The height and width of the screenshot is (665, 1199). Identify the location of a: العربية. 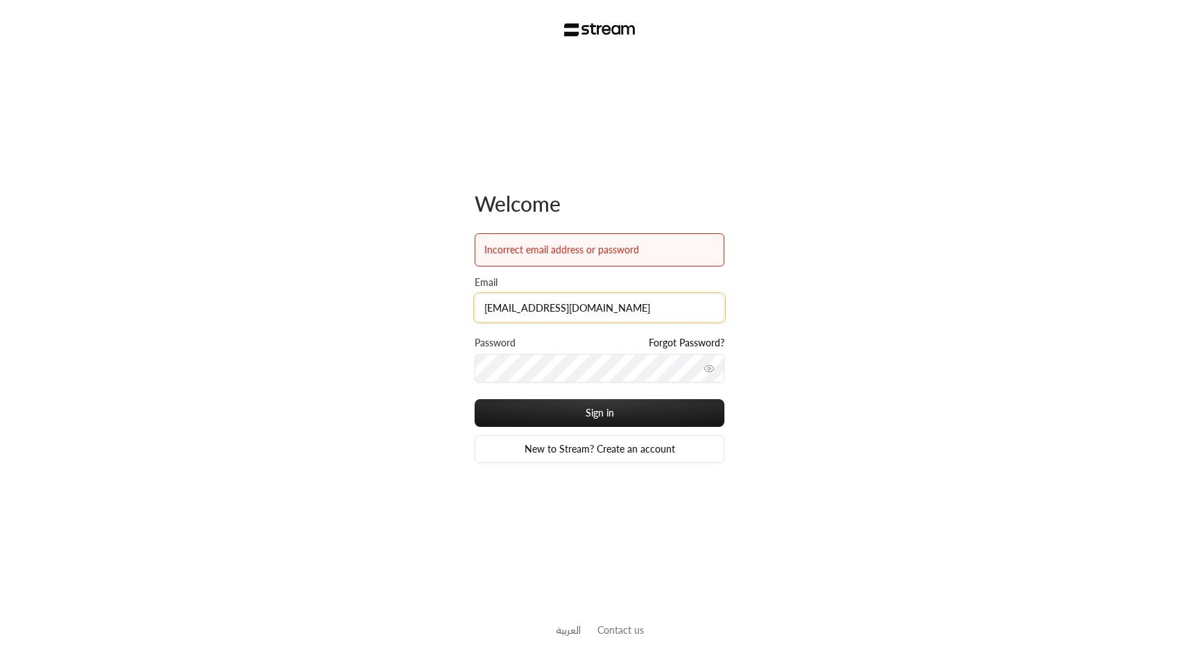
(568, 629).